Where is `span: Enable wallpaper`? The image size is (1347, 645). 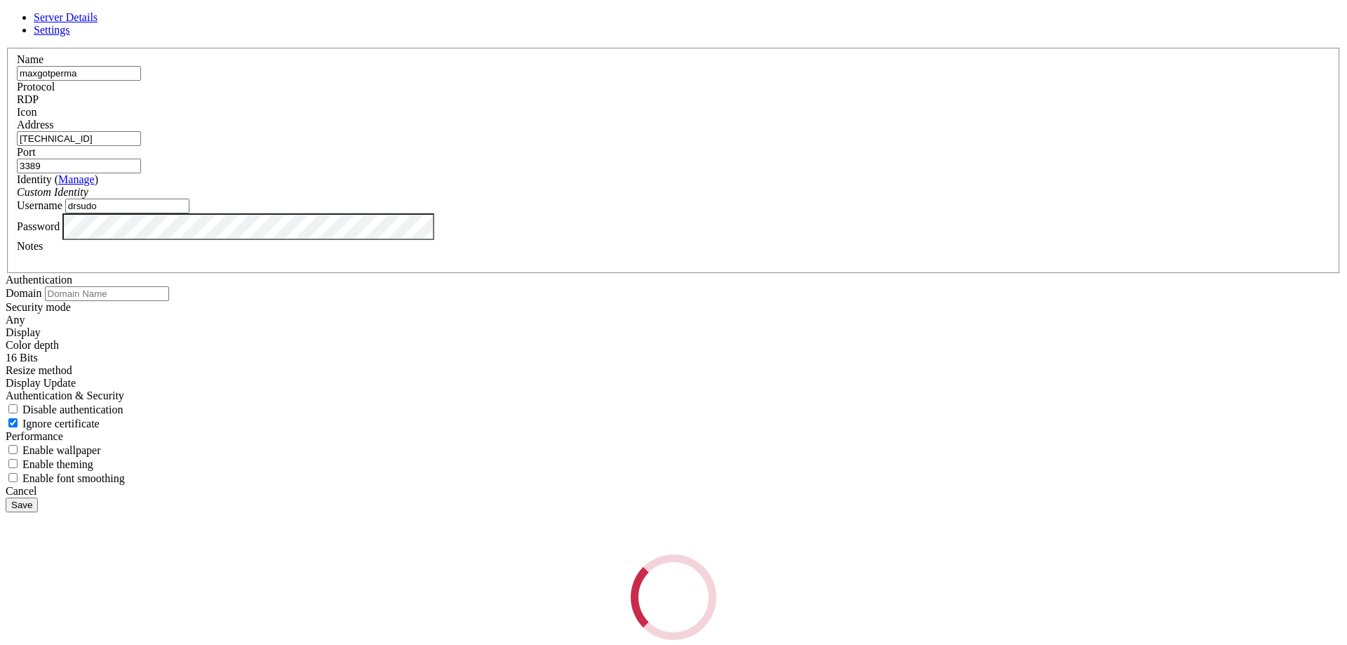
span: Enable wallpaper is located at coordinates (62, 450).